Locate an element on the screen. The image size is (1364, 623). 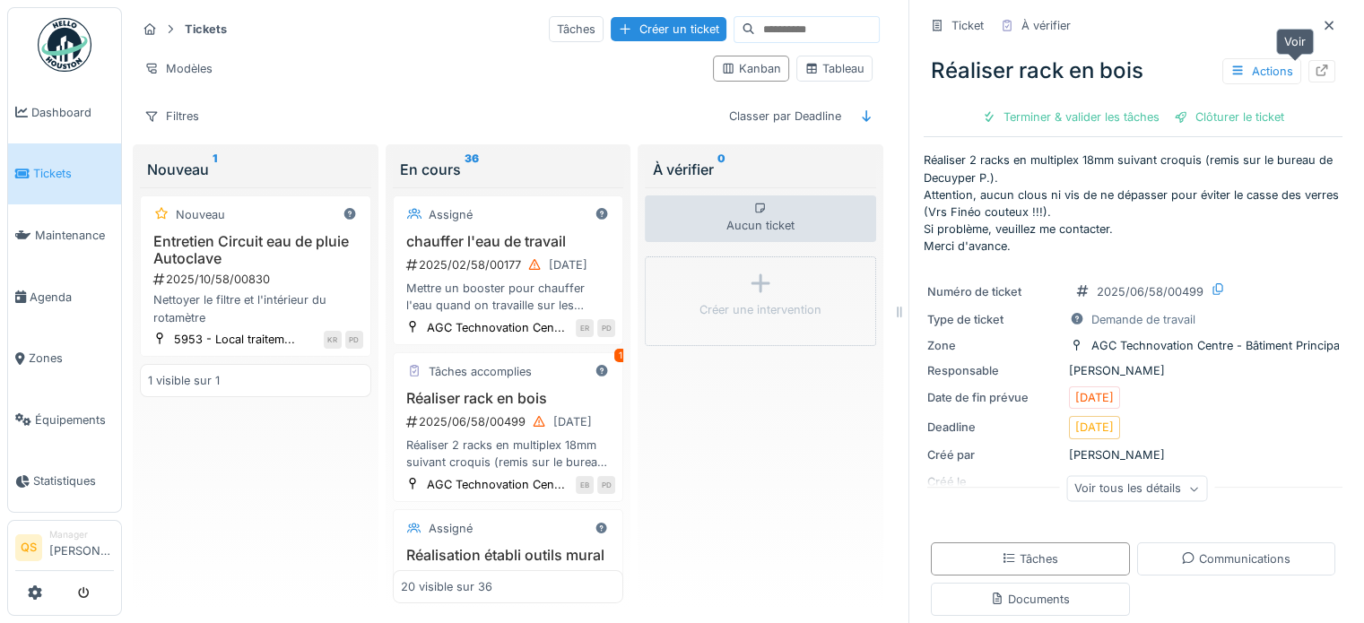
div: Documents is located at coordinates (1029, 599).